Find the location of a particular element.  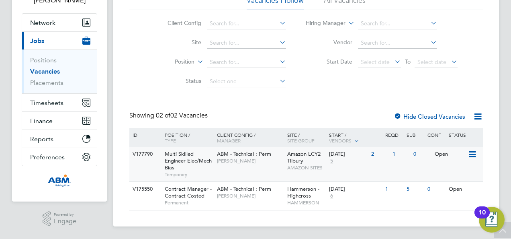

span: 02 Vacancies is located at coordinates (182, 115).